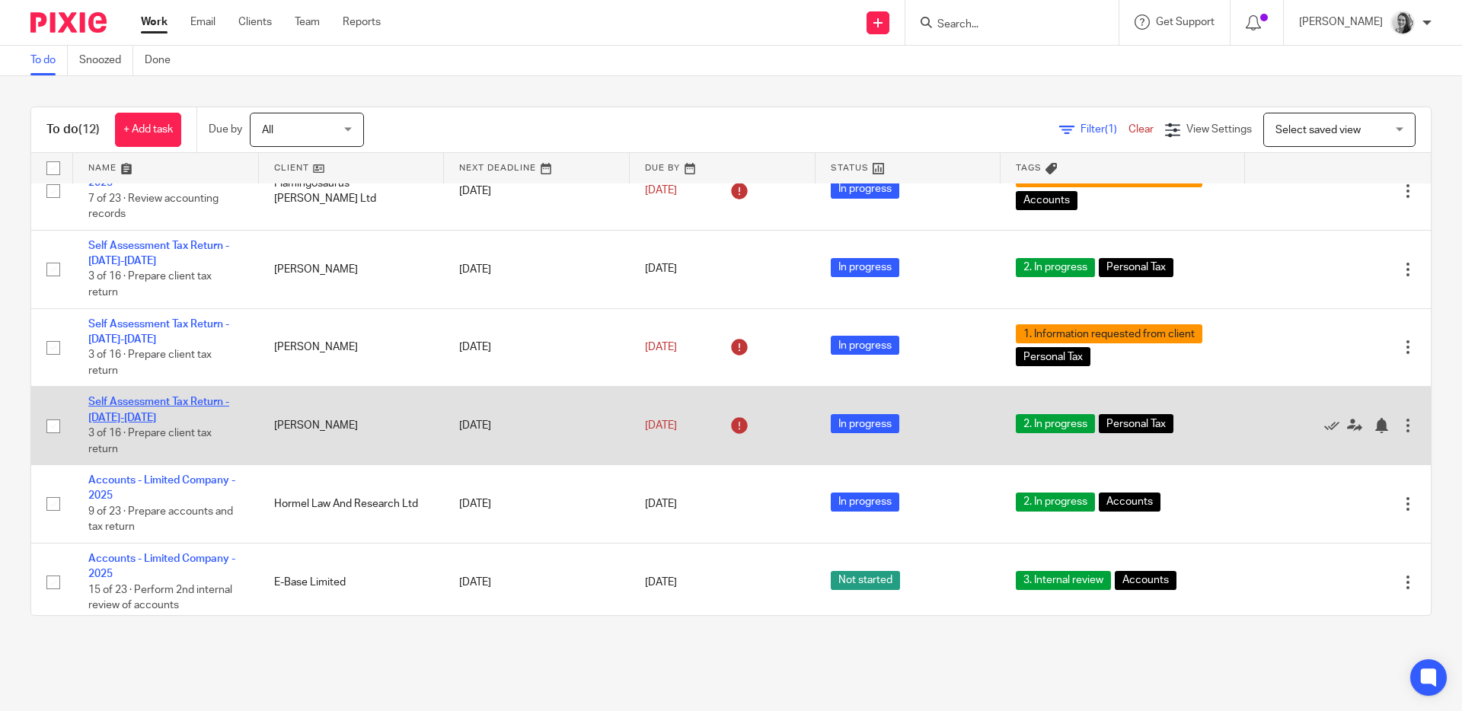 The width and height of the screenshot is (1462, 711). Describe the element at coordinates (1402, 23) in the screenshot. I see `img: IMG-0056.JPG` at that location.